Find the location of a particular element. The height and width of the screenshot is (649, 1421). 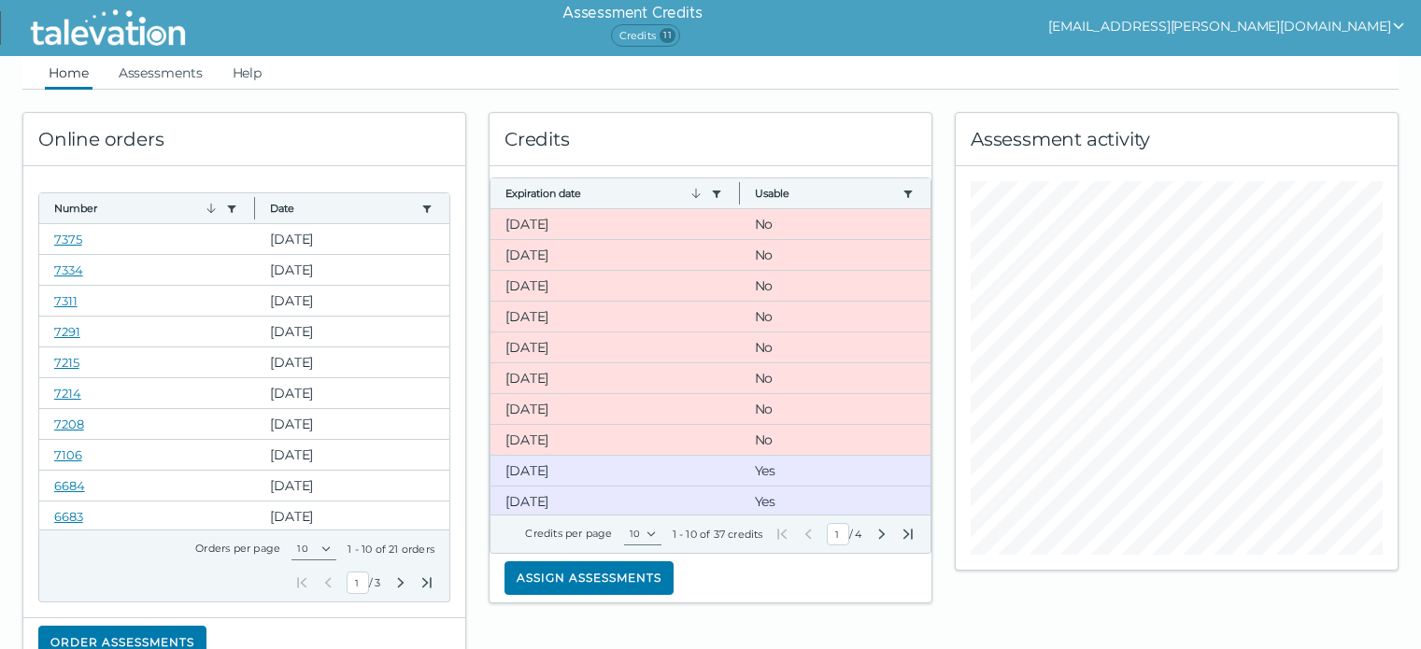

button: show user actions is located at coordinates (1226, 26).